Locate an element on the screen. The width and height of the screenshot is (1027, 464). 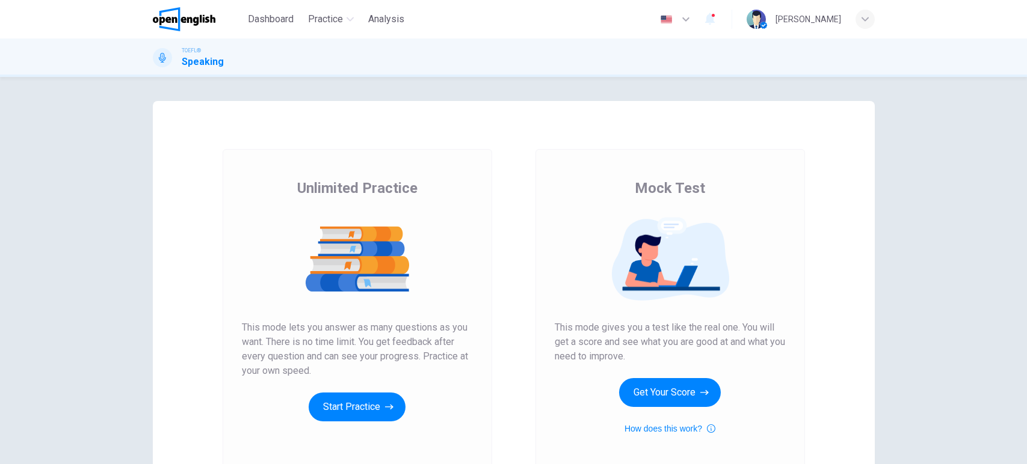
span: This mode gives you a test like the real one. You will get a score and see what you are good at a... is located at coordinates (670, 342).